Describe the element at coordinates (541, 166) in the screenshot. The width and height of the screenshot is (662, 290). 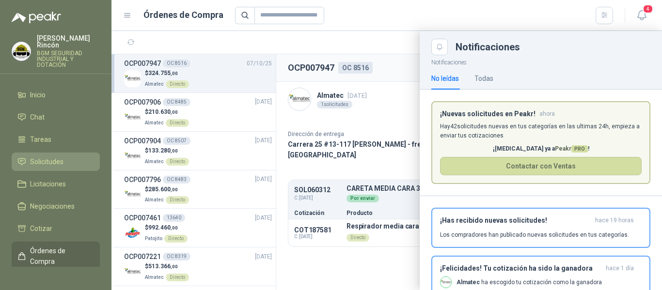
I see `a: Contactar con Ventas` at that location.